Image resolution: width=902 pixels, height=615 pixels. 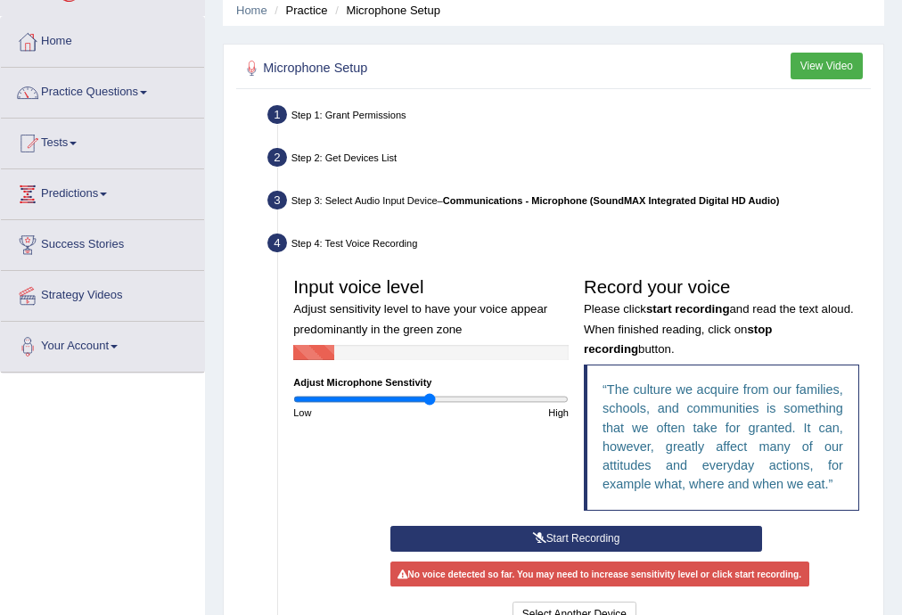 I want to click on div: Step 2: Get Devices List, so click(x=568, y=159).